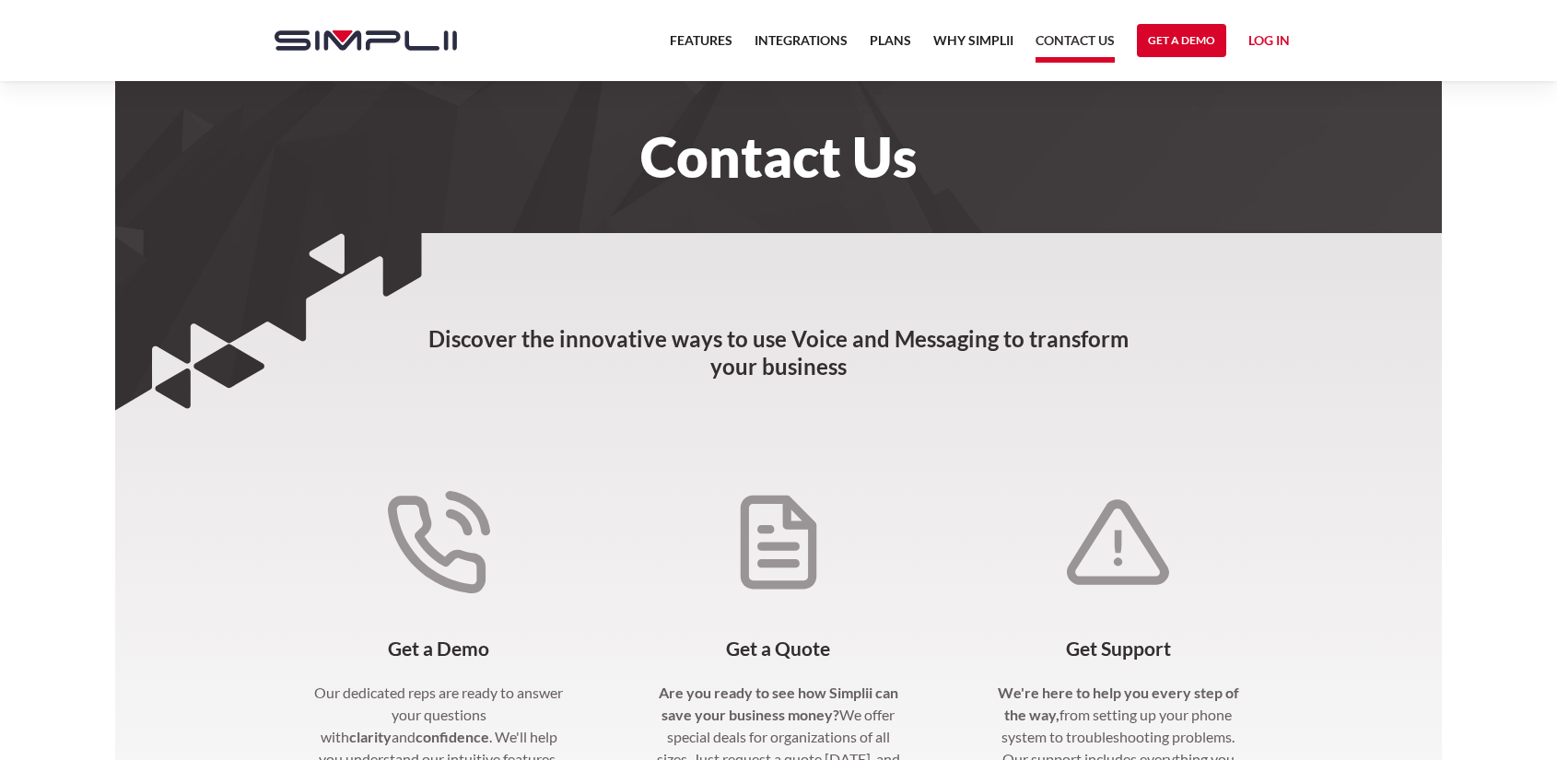 Image resolution: width=1557 pixels, height=760 pixels. Describe the element at coordinates (1181, 41) in the screenshot. I see `a: Get a Demo` at that location.